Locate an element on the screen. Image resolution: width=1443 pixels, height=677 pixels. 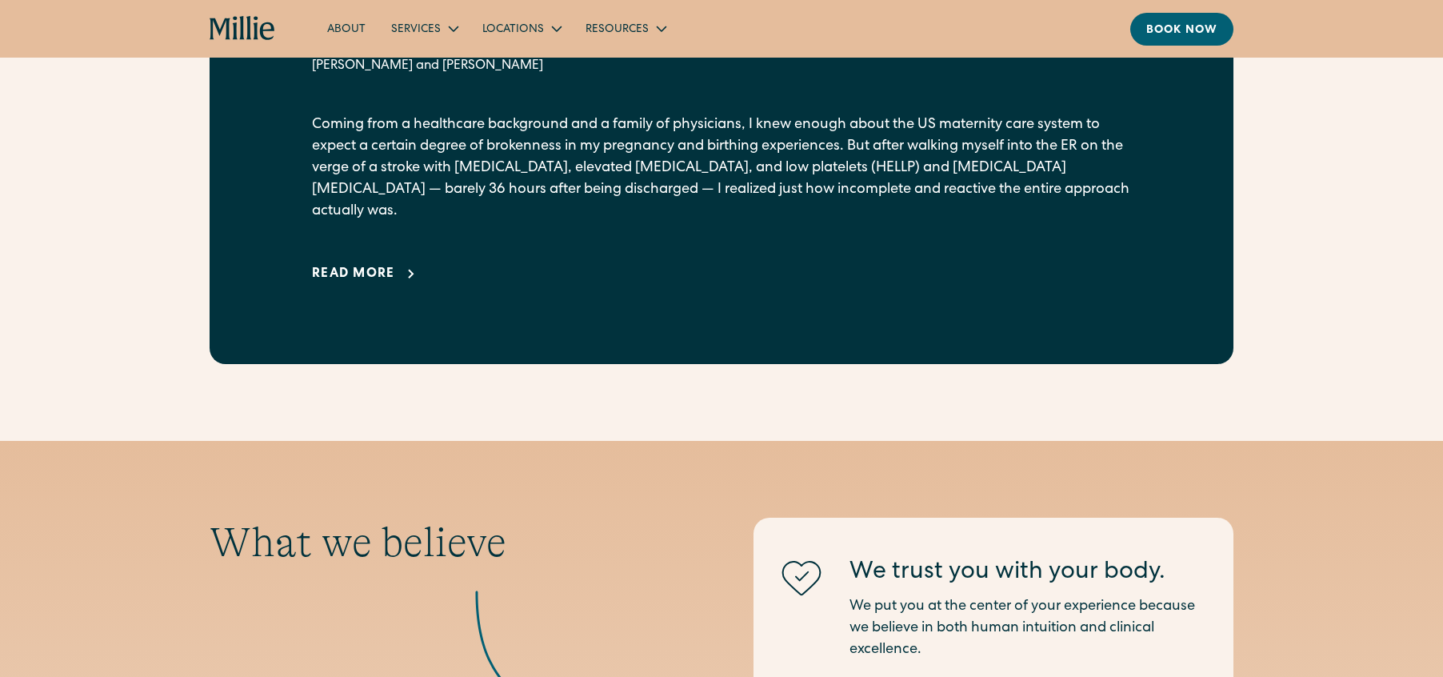
div: Read more is located at coordinates (354, 274).